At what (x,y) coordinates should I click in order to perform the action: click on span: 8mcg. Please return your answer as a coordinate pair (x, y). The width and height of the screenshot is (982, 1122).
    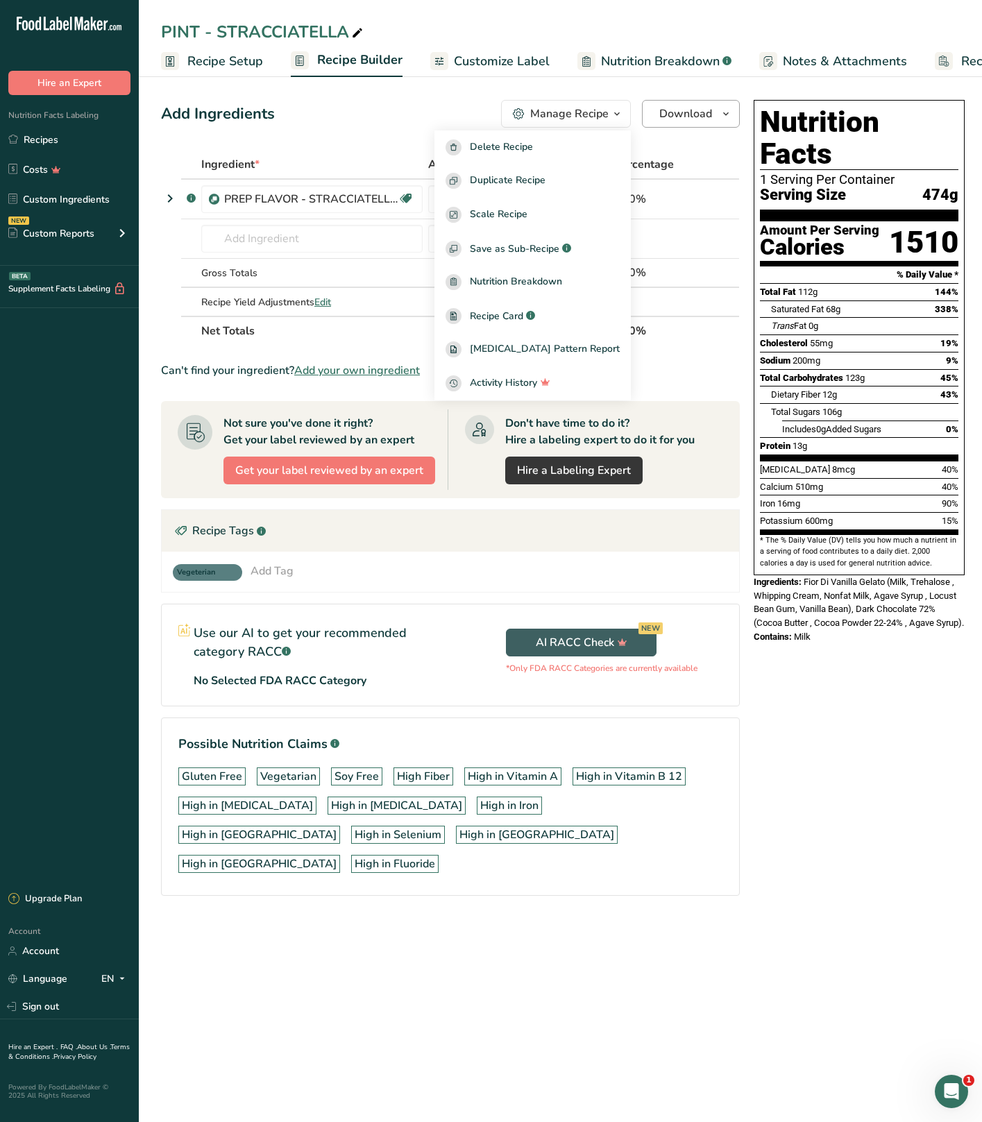
    Looking at the image, I should click on (843, 469).